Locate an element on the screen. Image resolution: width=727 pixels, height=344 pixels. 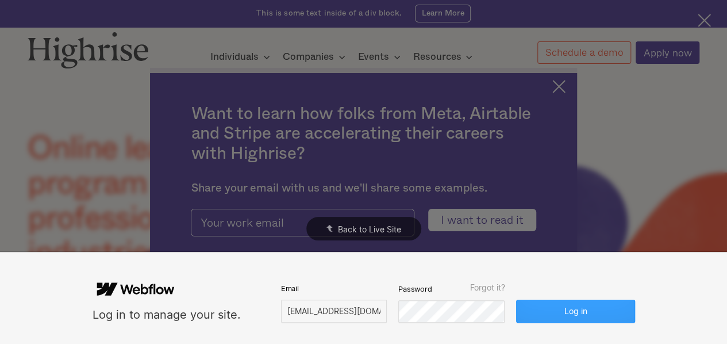
span: Email is located at coordinates (290, 288).